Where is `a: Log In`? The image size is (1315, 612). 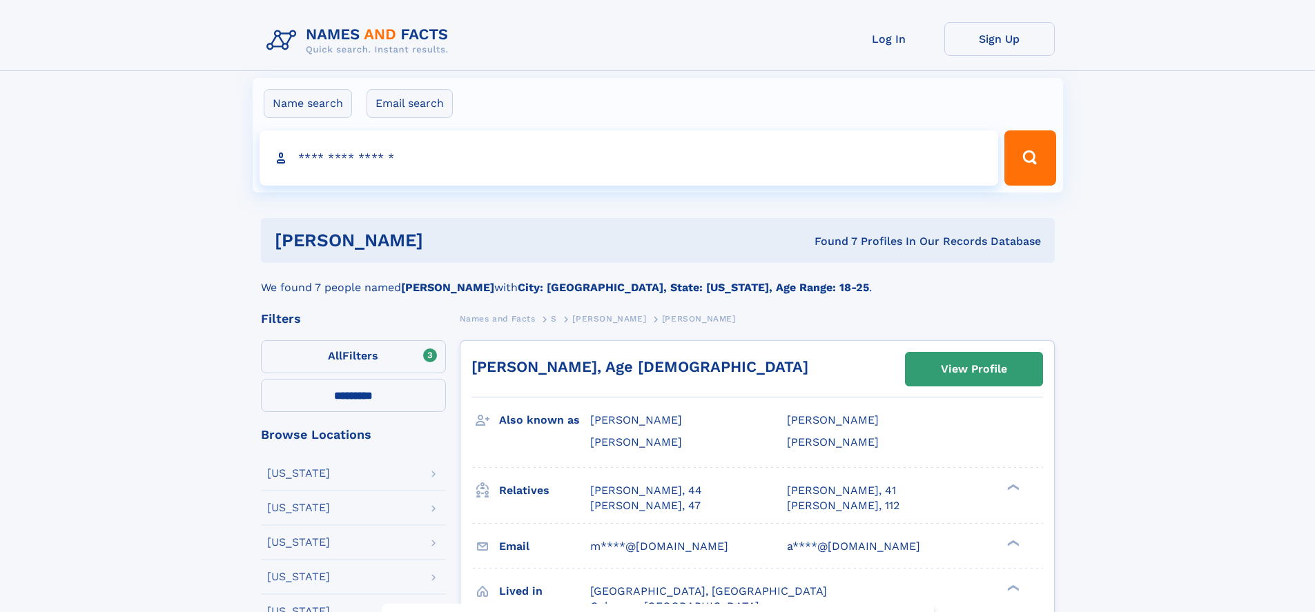 a: Log In is located at coordinates (889, 39).